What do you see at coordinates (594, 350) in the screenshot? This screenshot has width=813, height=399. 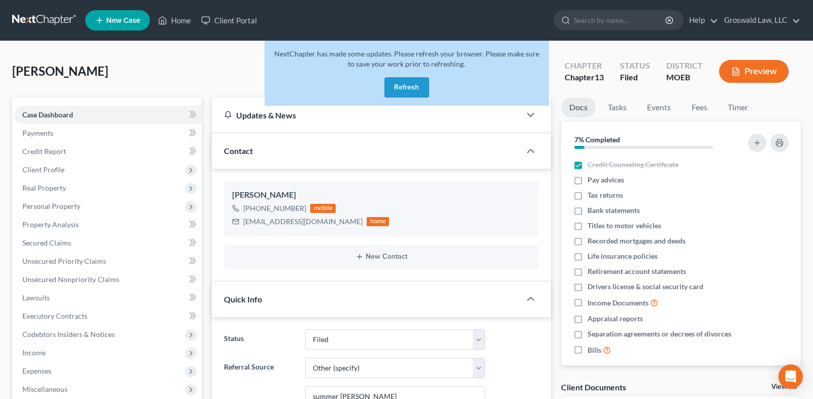 I see `span: Bills` at bounding box center [594, 350].